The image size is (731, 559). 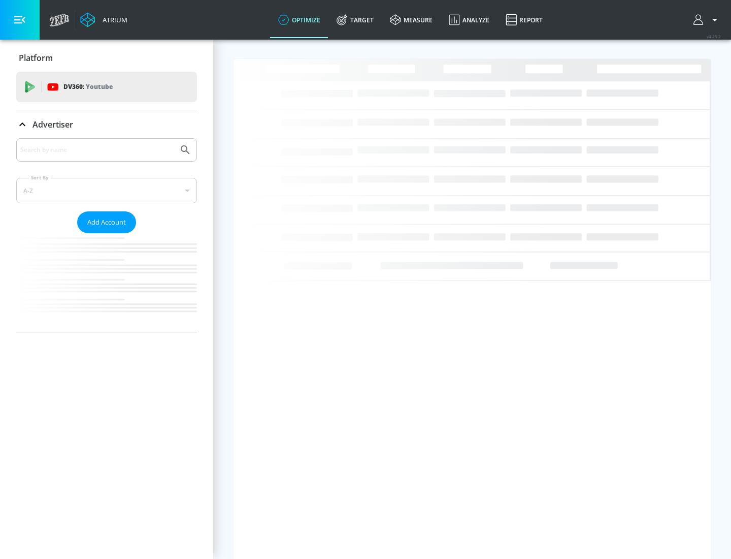 What do you see at coordinates (714, 36) in the screenshot?
I see `span: v 4.25.2` at bounding box center [714, 36].